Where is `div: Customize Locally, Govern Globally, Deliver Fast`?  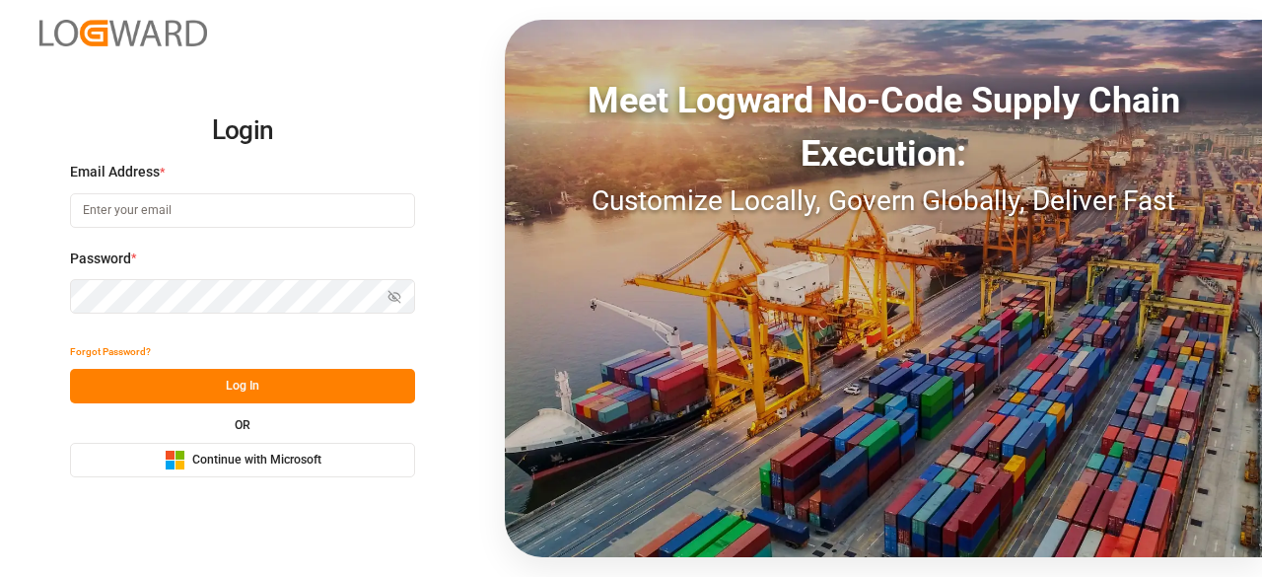 div: Customize Locally, Govern Globally, Deliver Fast is located at coordinates (884, 201).